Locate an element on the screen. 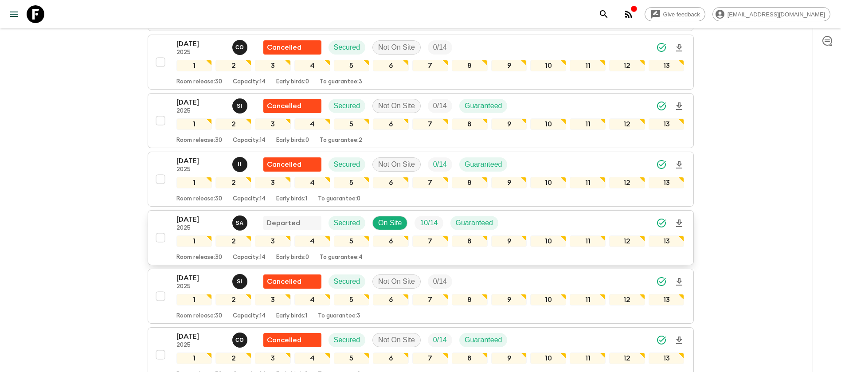 This screenshot has height=372, width=841. span: Chama Ouammi is located at coordinates (241, 339).